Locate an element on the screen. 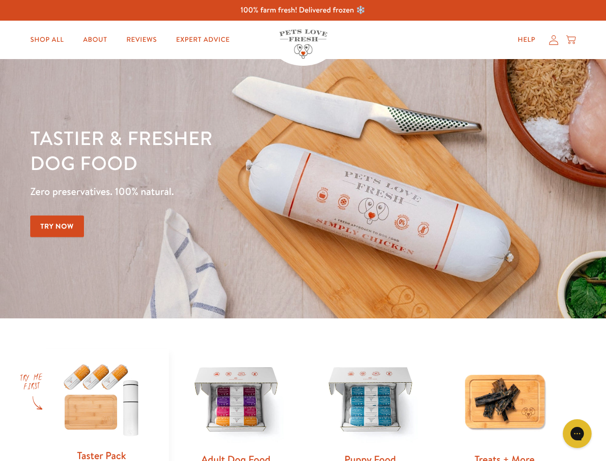  a: Help is located at coordinates (526, 40).